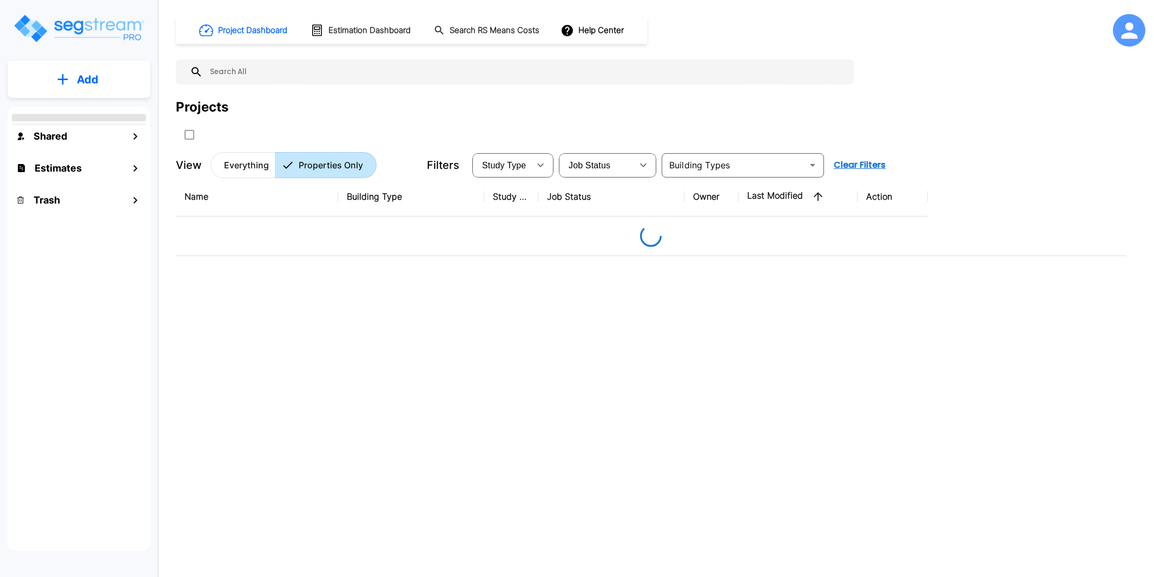 This screenshot has height=577, width=1154. Describe the element at coordinates (411, 196) in the screenshot. I see `th: Building Type` at that location.